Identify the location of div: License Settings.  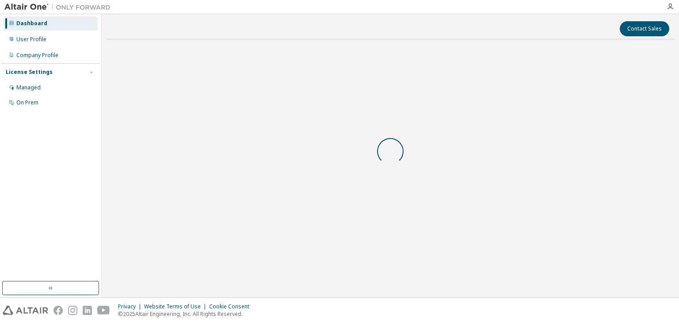
(29, 72).